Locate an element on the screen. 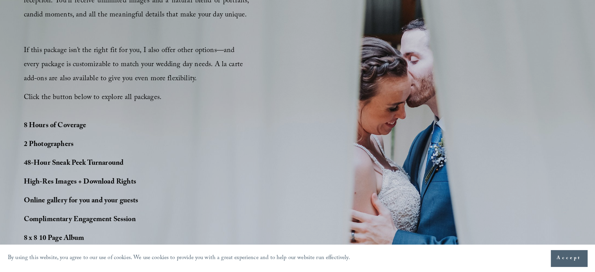 This screenshot has height=272, width=595. strong: 8 x 8 10 Page Album is located at coordinates (54, 239).